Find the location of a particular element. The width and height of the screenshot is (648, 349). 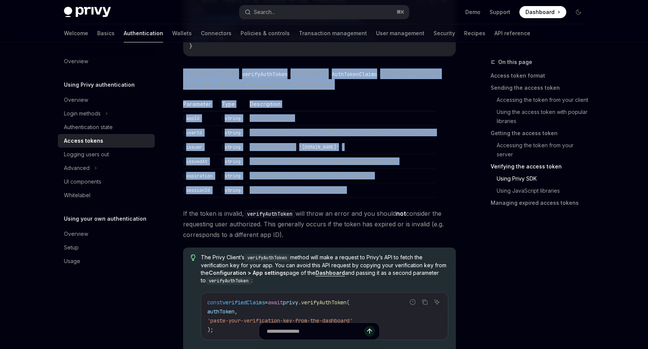

div: Whitelabel is located at coordinates (77, 195).